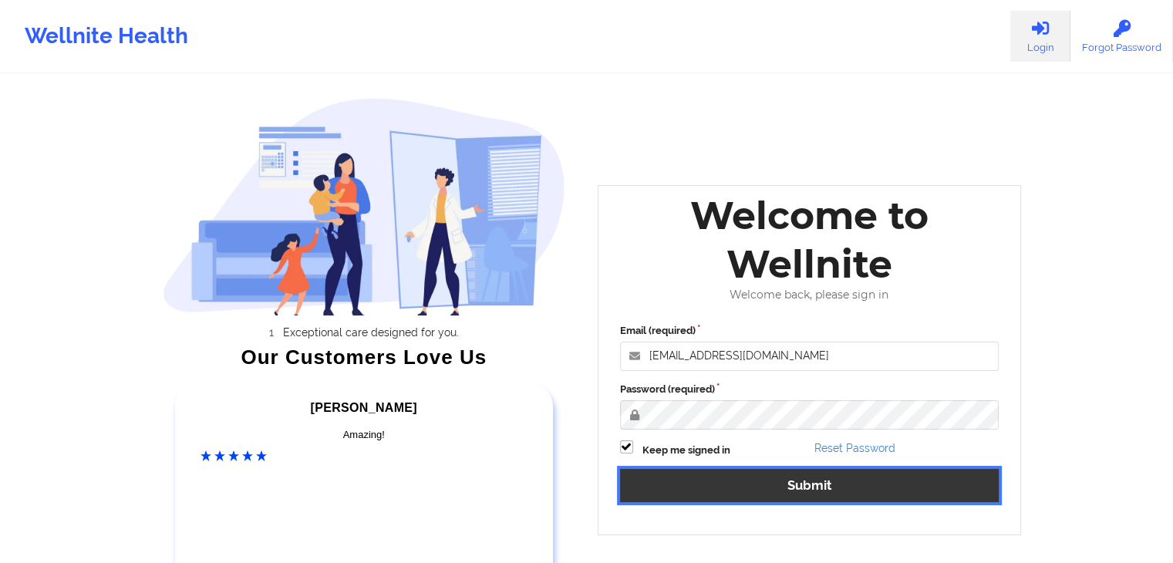 The width and height of the screenshot is (1173, 563). Describe the element at coordinates (810, 295) in the screenshot. I see `div: Welcome back, please sign in` at that location.